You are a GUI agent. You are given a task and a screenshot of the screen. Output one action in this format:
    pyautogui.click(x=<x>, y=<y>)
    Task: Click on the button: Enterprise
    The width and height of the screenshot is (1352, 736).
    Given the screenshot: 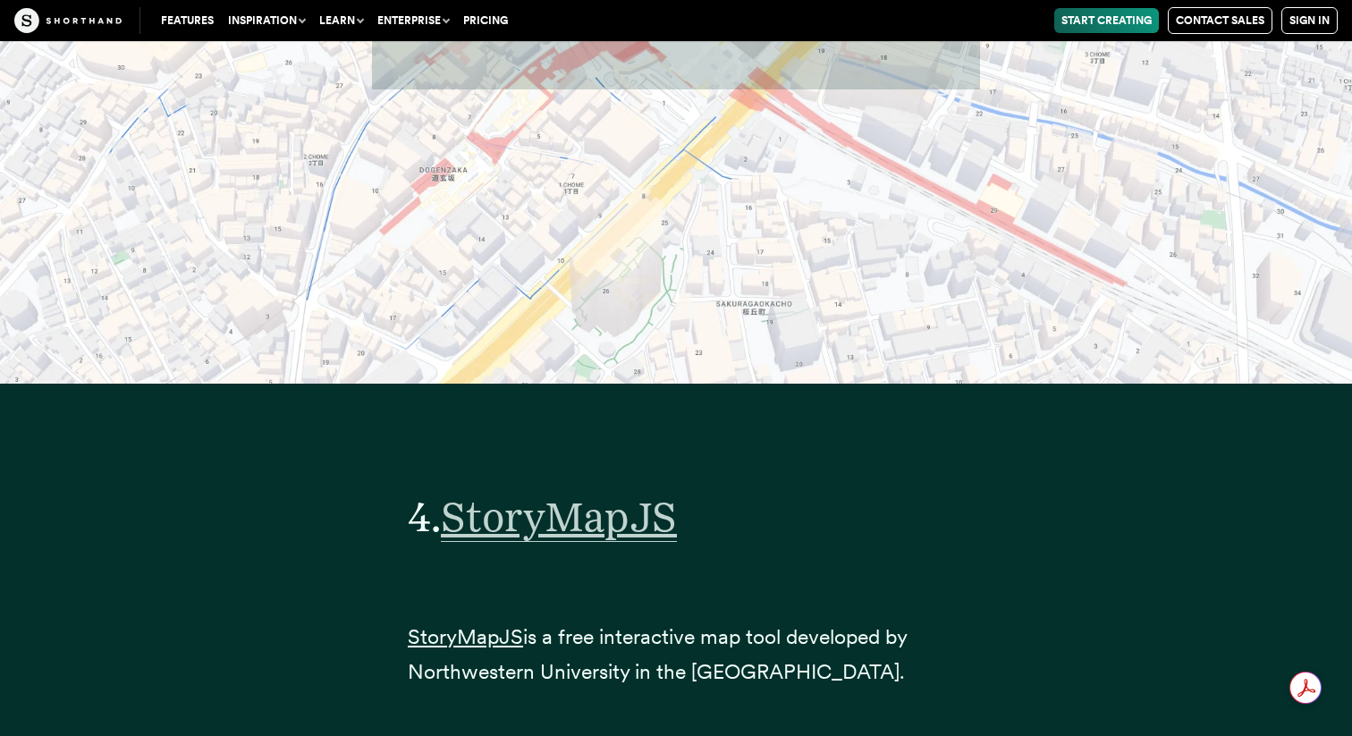 What is the action you would take?
    pyautogui.click(x=413, y=21)
    